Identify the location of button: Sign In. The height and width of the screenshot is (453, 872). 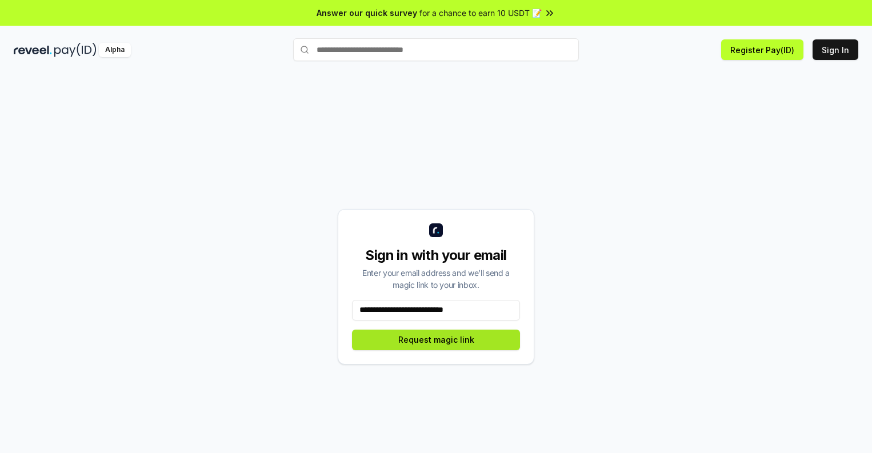
(835, 50).